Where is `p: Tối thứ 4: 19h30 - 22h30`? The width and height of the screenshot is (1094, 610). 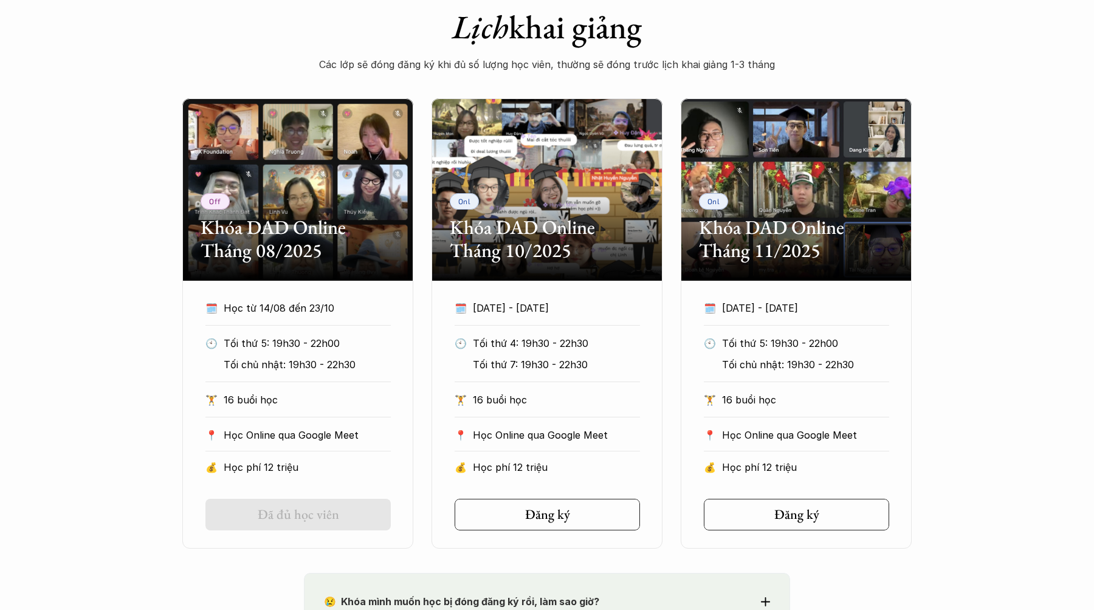
p: Tối thứ 4: 19h30 - 22h30 is located at coordinates (556, 343).